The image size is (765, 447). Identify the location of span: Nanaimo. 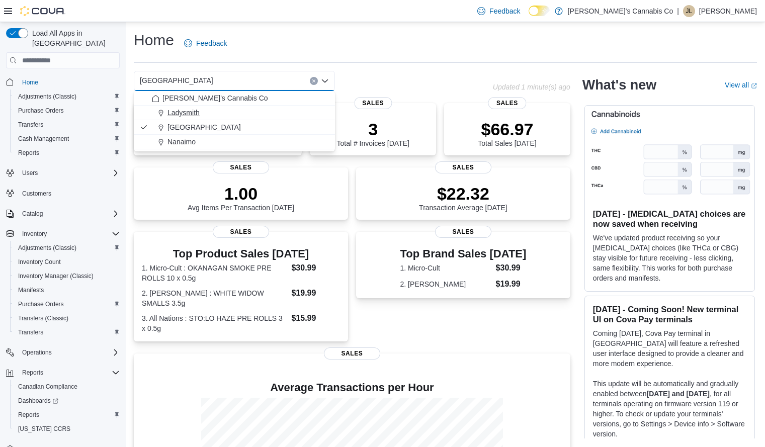
(182, 142).